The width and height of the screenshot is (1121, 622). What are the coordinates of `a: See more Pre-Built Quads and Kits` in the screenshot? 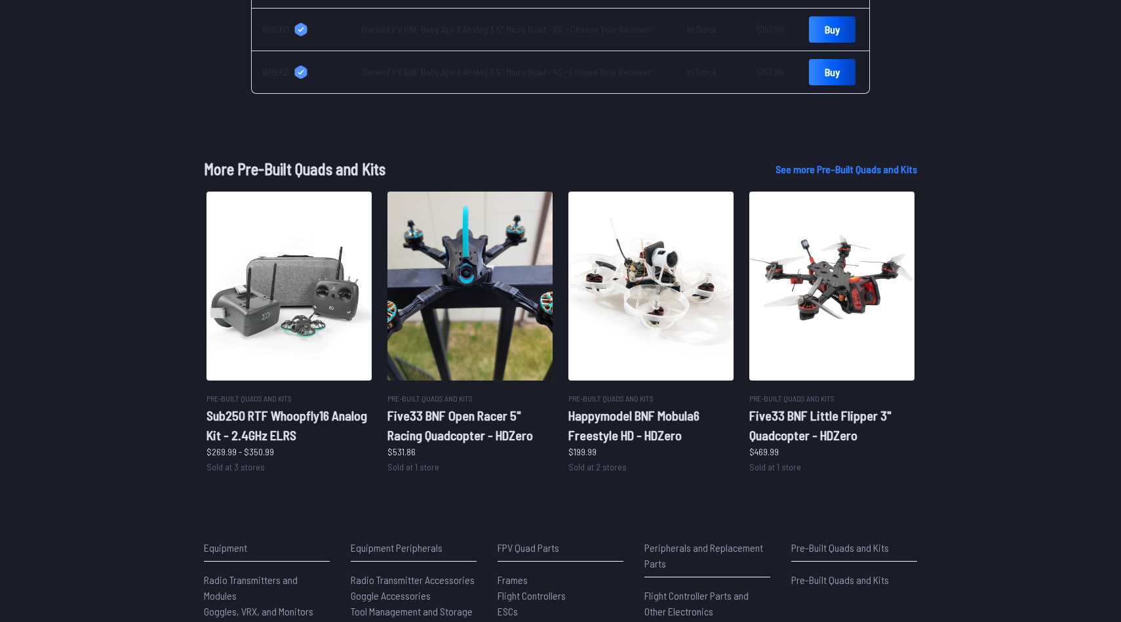 It's located at (847, 169).